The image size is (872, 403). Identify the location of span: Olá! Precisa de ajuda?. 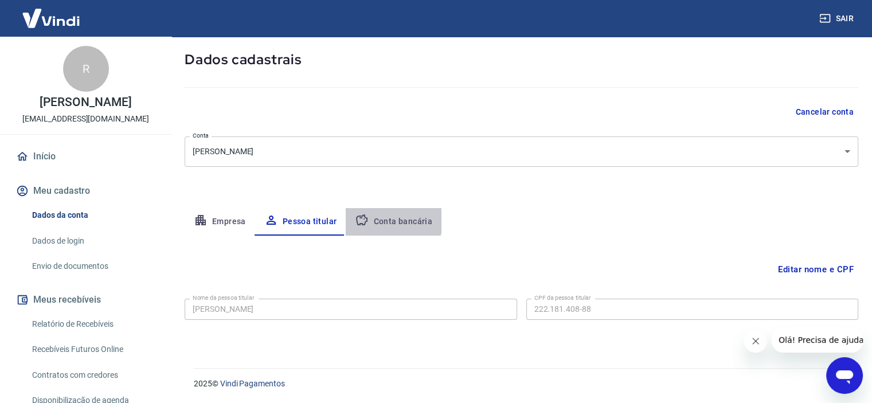
(52, 13).